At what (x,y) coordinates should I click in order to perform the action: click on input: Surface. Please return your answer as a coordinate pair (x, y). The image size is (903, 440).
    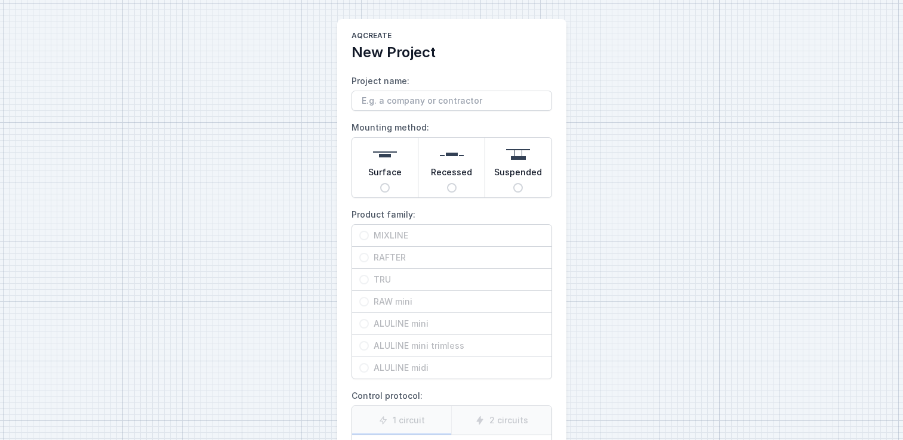
    Looking at the image, I should click on (385, 188).